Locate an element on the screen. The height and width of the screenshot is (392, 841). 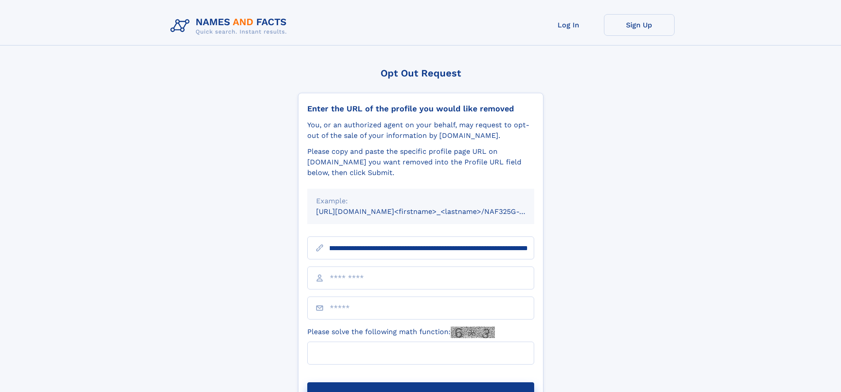
div: Example: is located at coordinates (421, 201).